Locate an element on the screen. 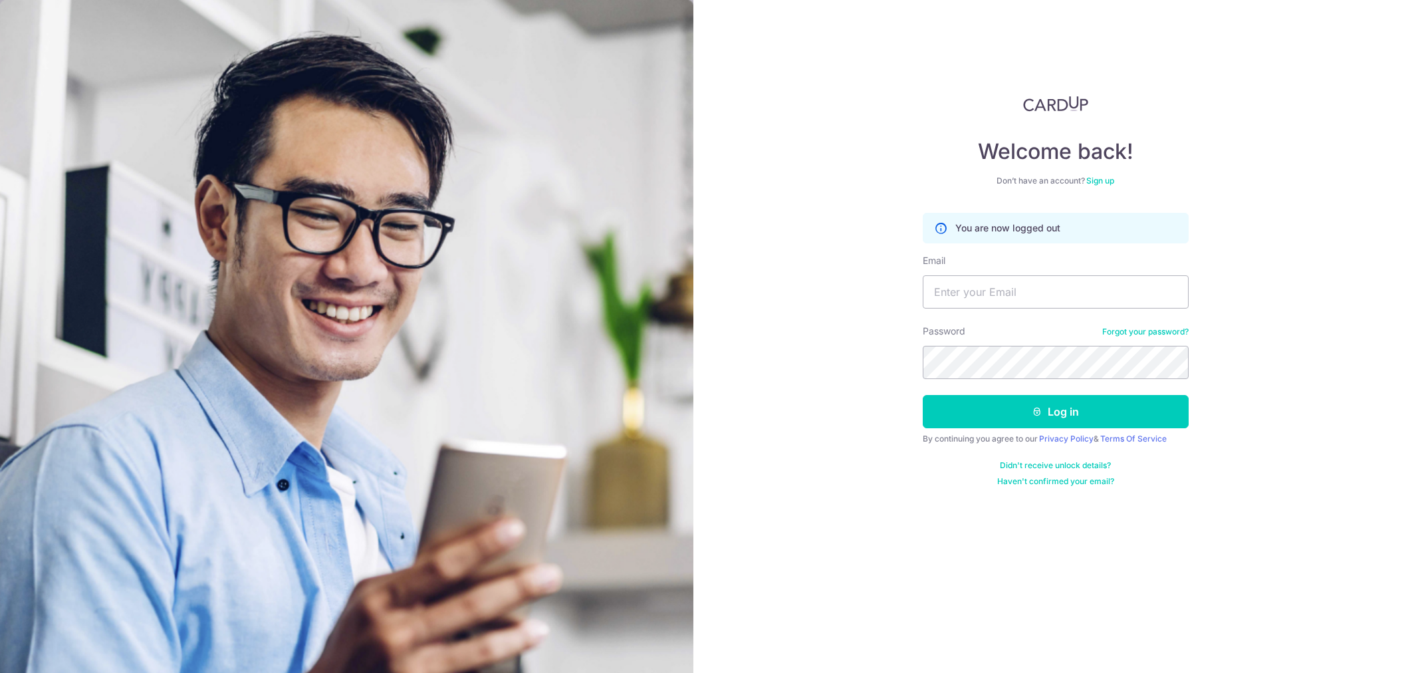  label: Email is located at coordinates (934, 261).